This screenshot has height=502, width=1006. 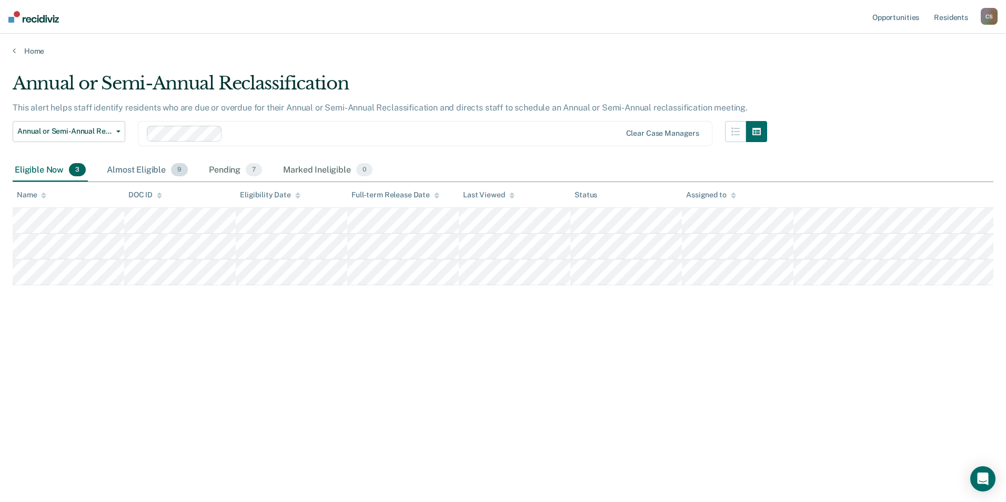 I want to click on div: C S, so click(x=989, y=16).